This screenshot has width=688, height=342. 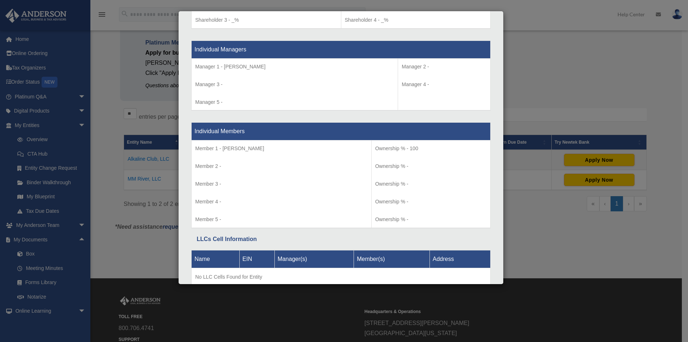 I want to click on p: Shareholder 3 - _%, so click(x=266, y=20).